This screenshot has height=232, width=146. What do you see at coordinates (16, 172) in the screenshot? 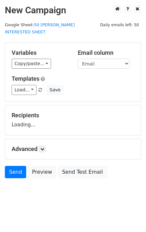
I see `a: Send` at bounding box center [16, 172].